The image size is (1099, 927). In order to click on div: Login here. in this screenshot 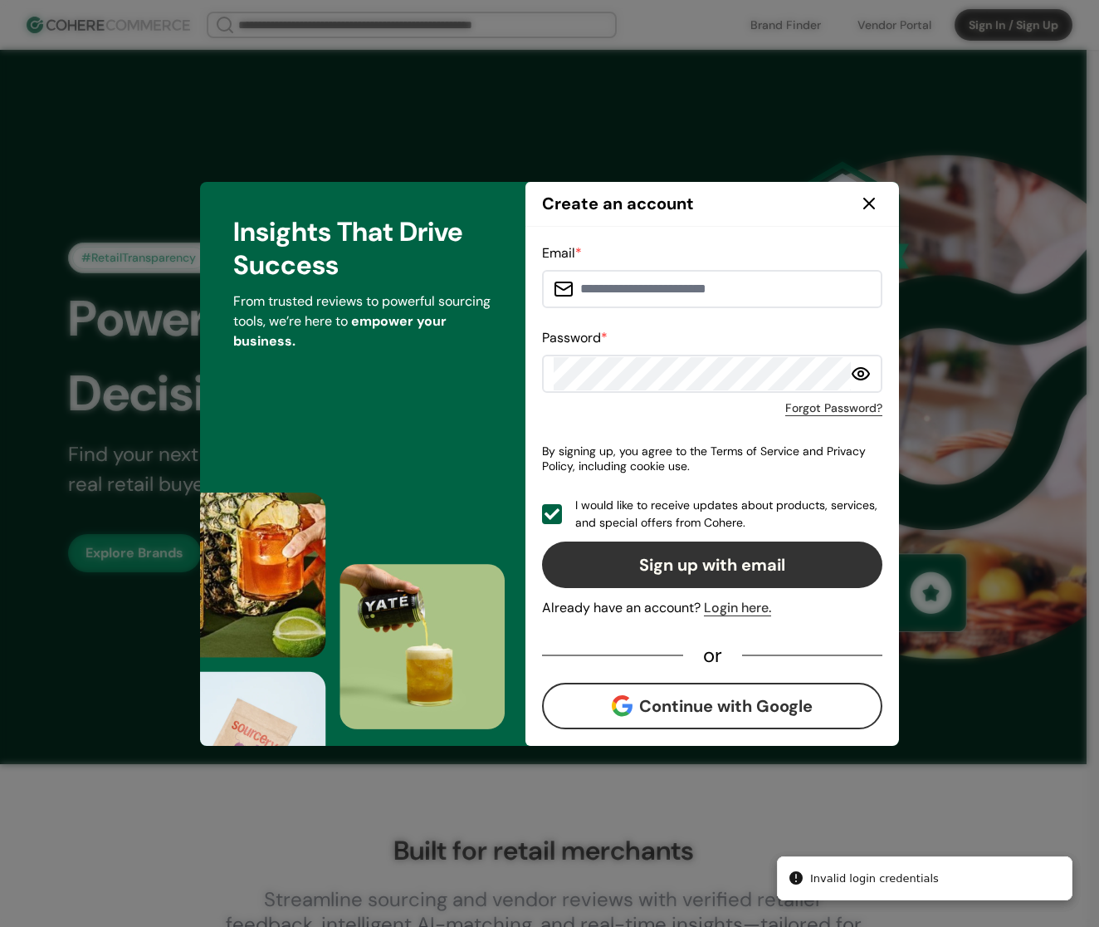, I will do `click(737, 608)`.